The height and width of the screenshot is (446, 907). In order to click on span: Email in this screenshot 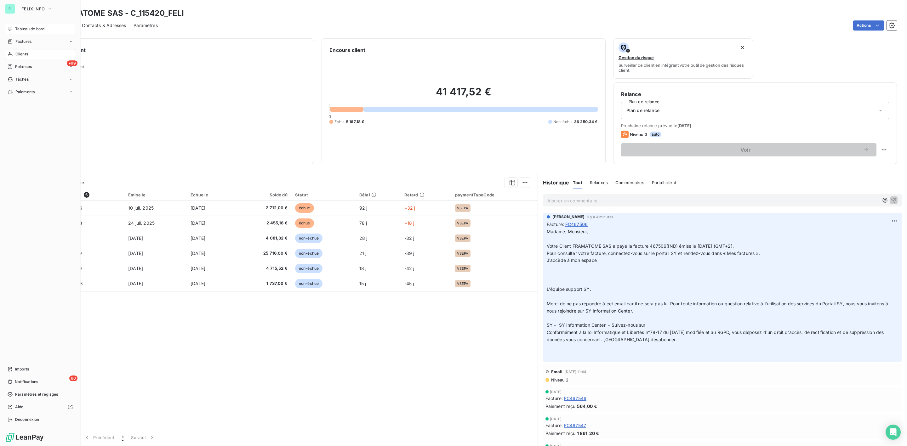, I will do `click(557, 372)`.